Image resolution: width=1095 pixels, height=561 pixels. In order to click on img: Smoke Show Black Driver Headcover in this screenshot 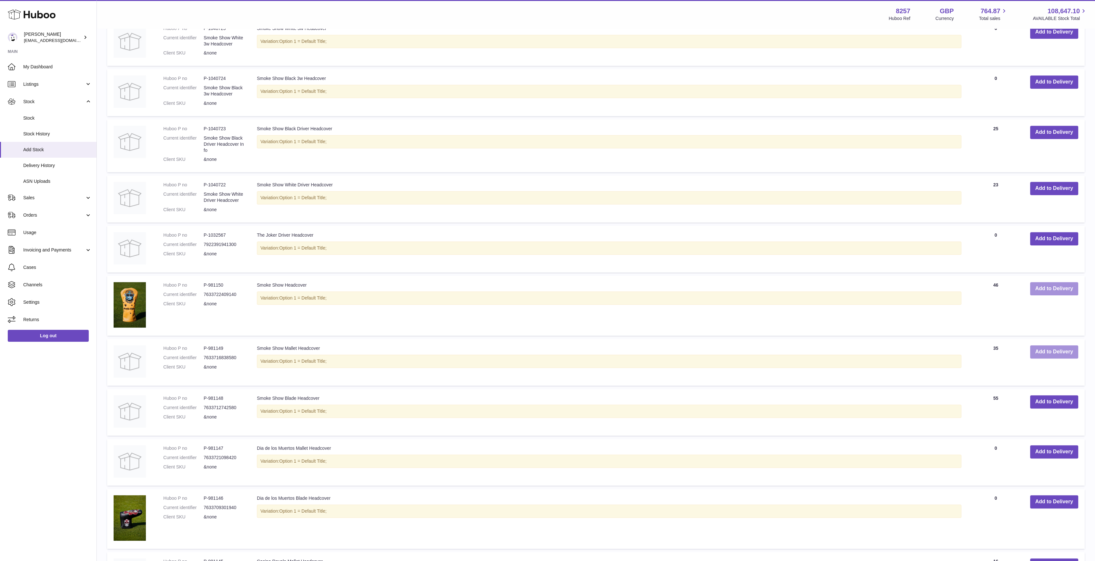, I will do `click(130, 142)`.